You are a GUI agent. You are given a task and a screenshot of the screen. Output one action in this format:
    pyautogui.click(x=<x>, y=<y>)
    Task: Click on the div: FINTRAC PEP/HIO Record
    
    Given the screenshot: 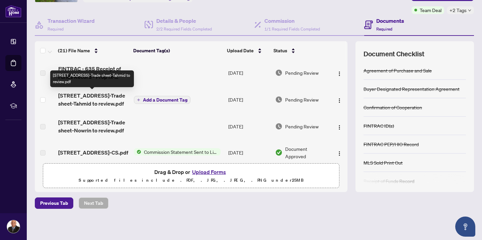 What is the action you would take?
    pyautogui.click(x=391, y=144)
    